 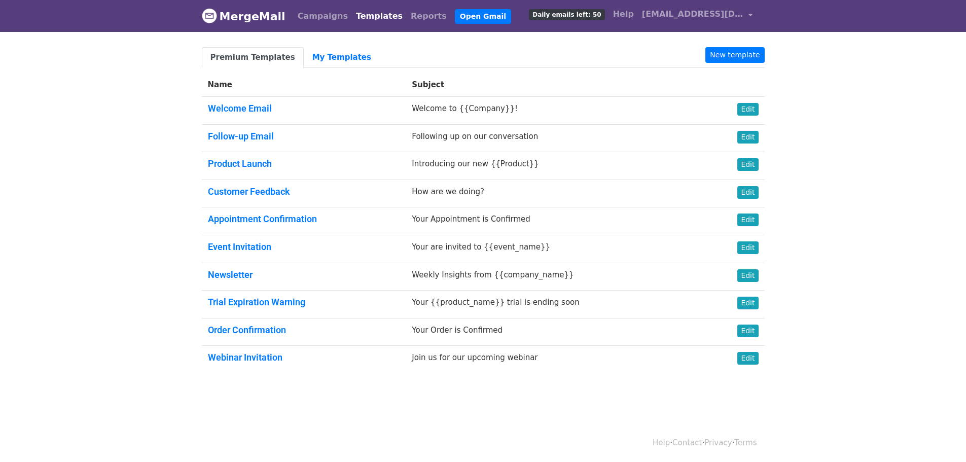 What do you see at coordinates (247, 330) in the screenshot?
I see `a: Order Confirmation` at bounding box center [247, 330].